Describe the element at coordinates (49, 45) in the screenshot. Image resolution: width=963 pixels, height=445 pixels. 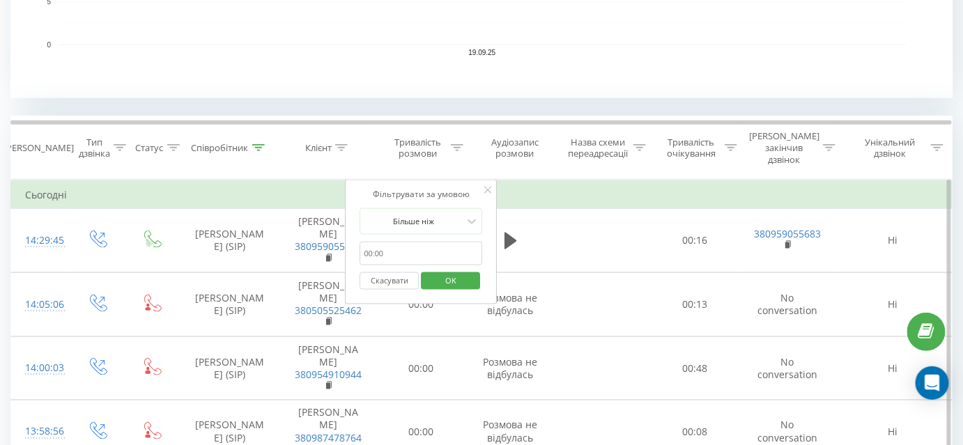
I see `text: 0` at that location.